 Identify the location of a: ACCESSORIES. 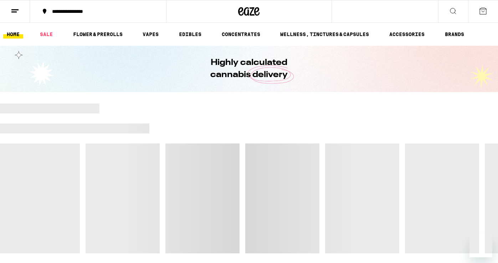
(407, 34).